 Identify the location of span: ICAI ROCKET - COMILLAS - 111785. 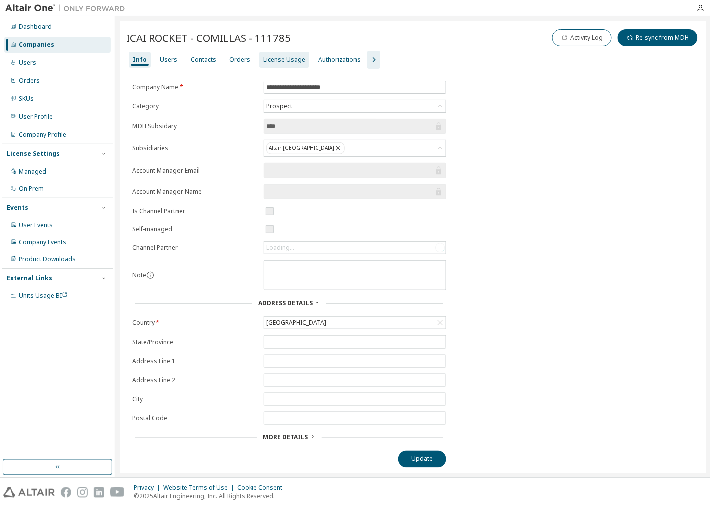
(209, 38).